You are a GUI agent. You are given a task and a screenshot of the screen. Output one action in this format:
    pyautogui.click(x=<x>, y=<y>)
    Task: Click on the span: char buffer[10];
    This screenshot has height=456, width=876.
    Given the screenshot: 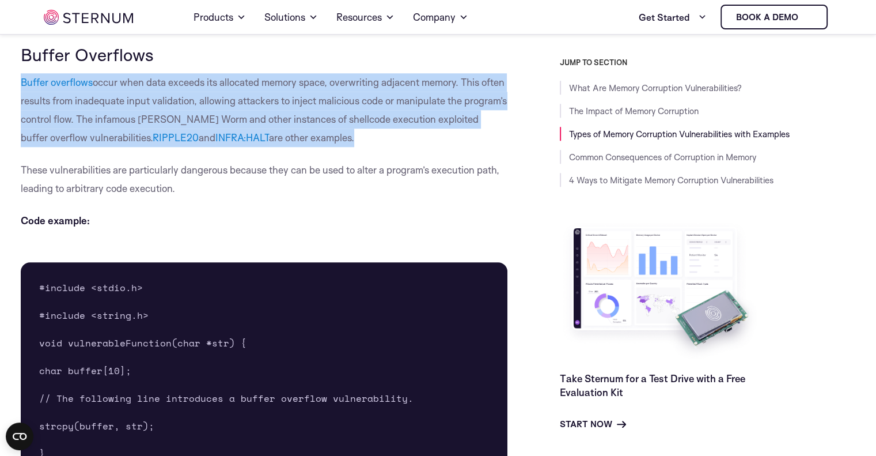 What is the action you would take?
    pyautogui.click(x=85, y=370)
    